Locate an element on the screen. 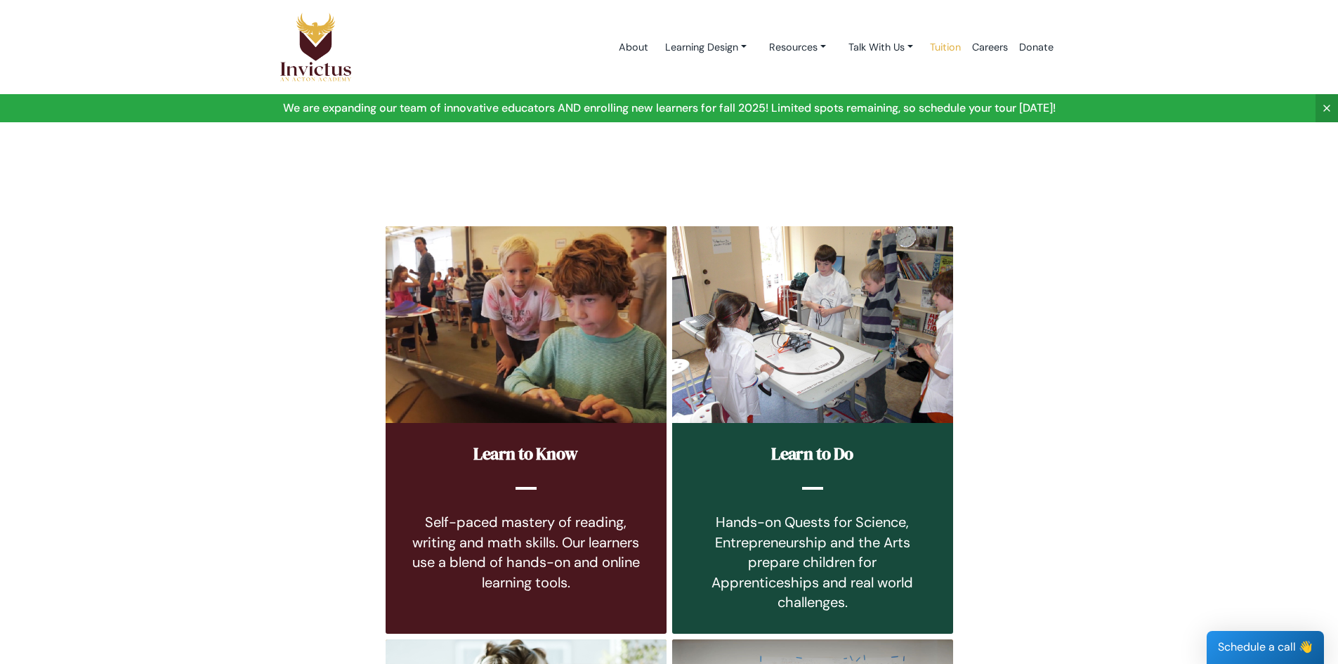 The height and width of the screenshot is (664, 1338). a: Resources is located at coordinates (797, 47).